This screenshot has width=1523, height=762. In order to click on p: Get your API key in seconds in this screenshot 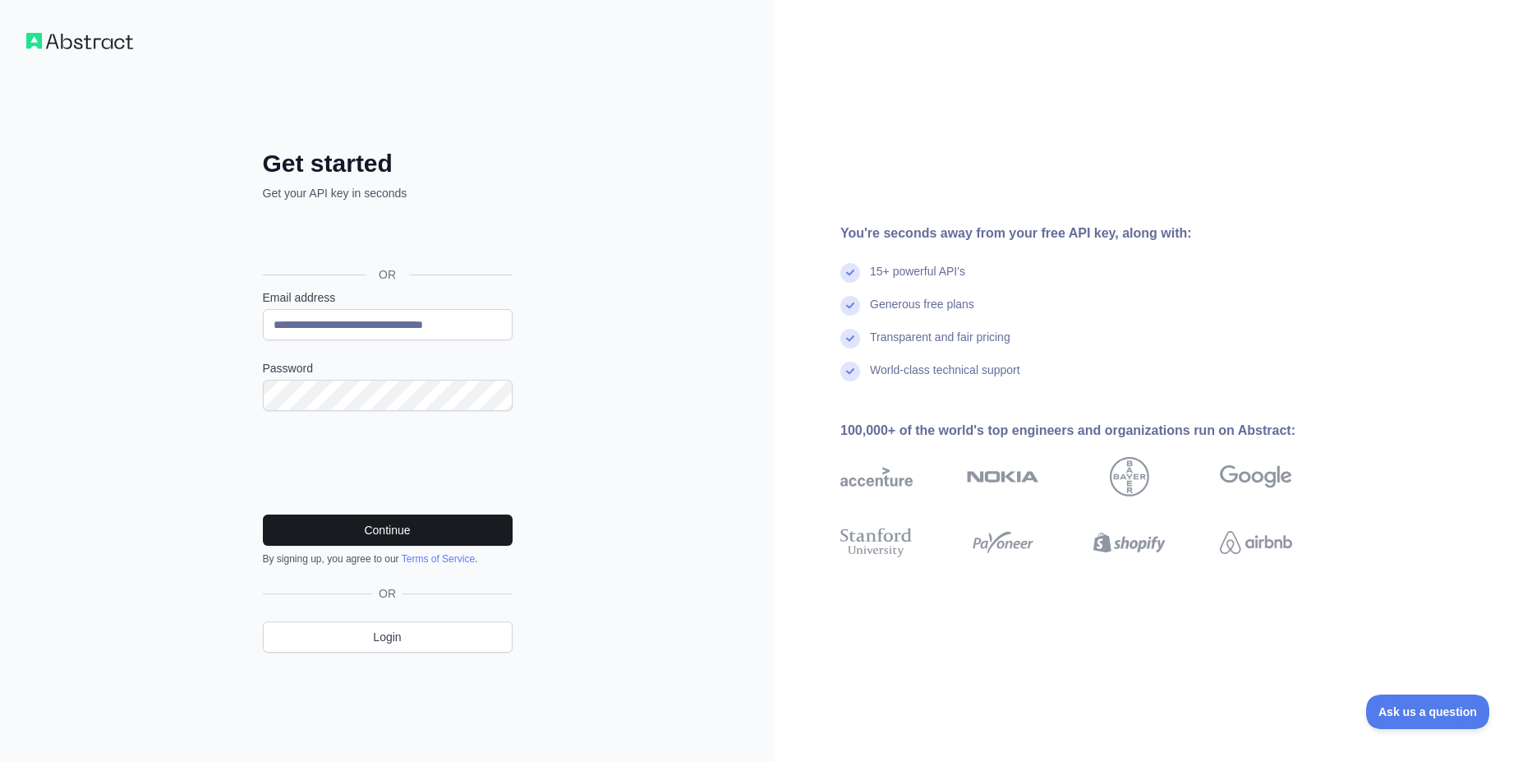, I will do `click(388, 193)`.